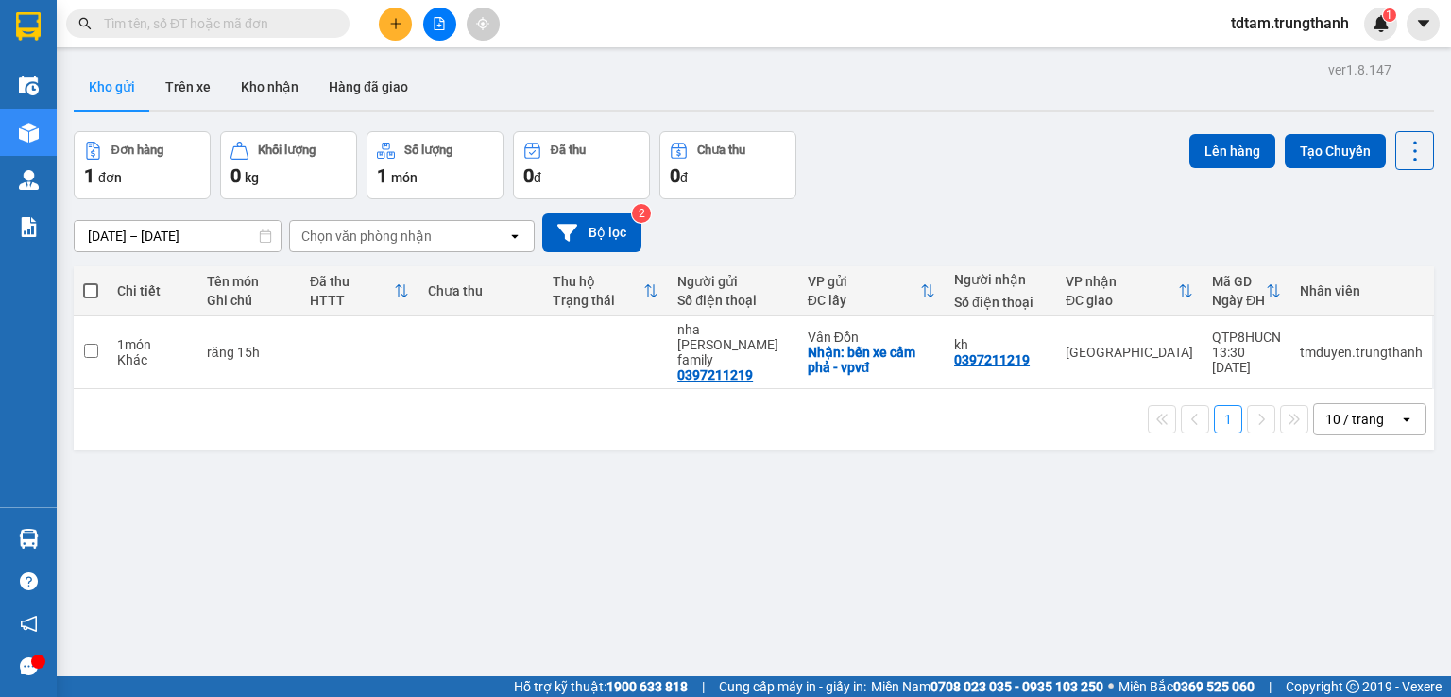  I want to click on div: Người nhận, so click(1001, 280).